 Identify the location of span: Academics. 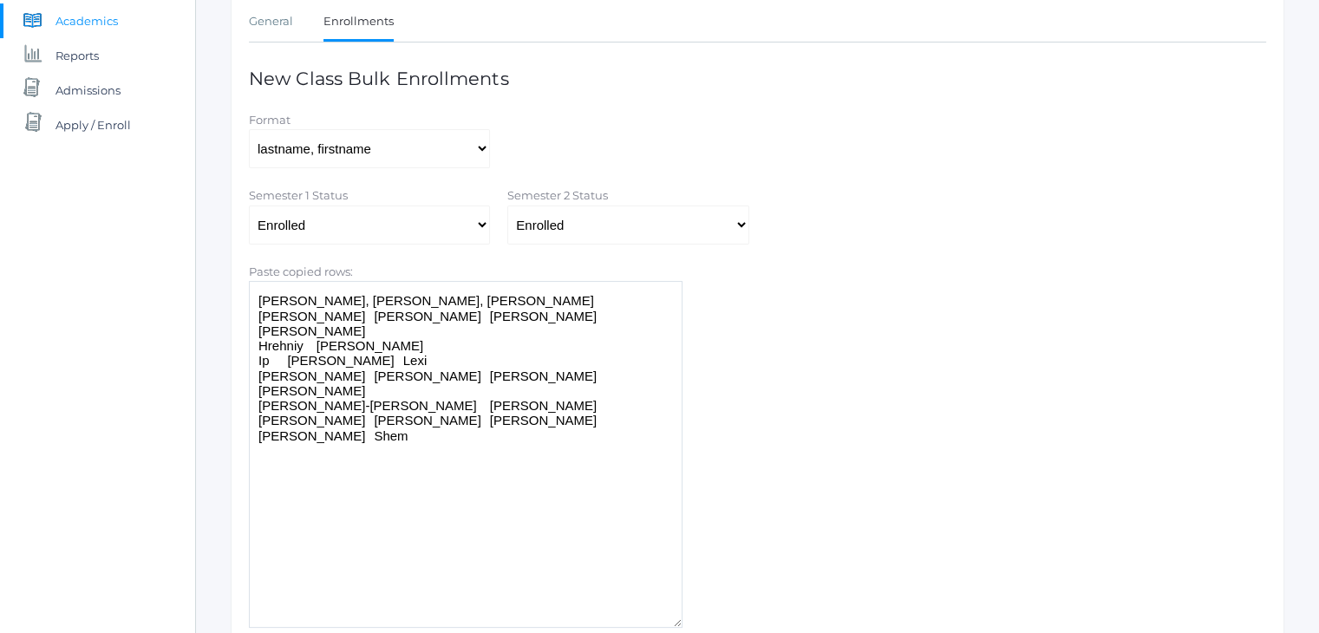
(87, 21).